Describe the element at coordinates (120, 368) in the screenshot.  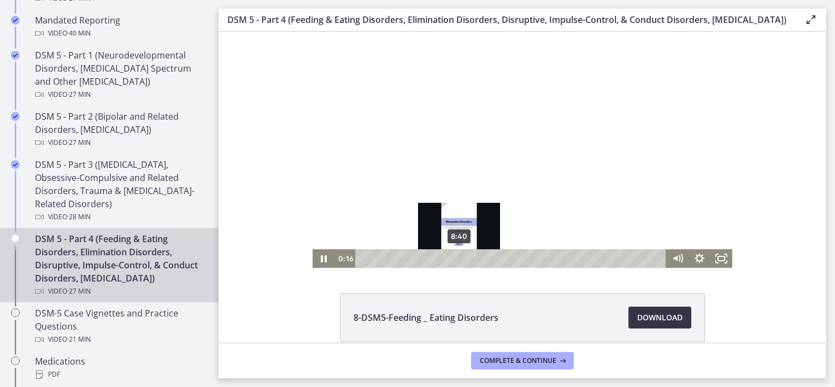
I see `div: Medications` at that location.